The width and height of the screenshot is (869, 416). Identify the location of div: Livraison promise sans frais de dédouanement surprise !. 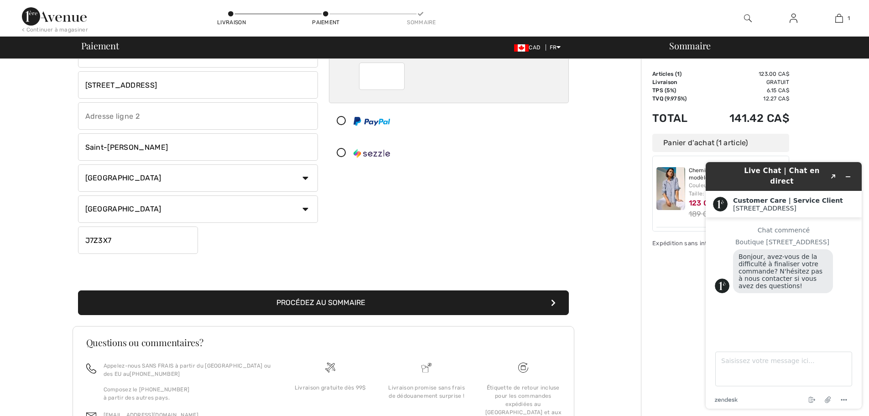
(426, 391).